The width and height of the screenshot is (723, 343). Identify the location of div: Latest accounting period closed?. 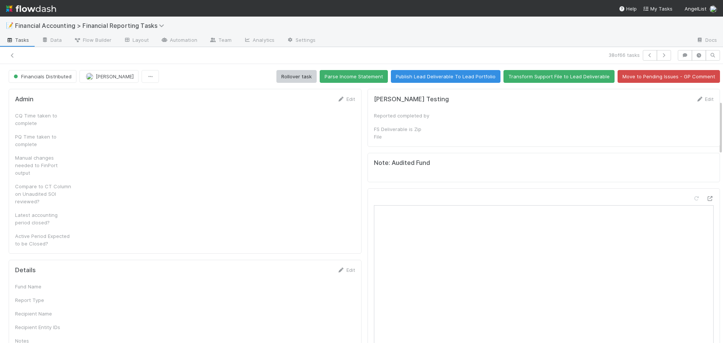
(43, 219).